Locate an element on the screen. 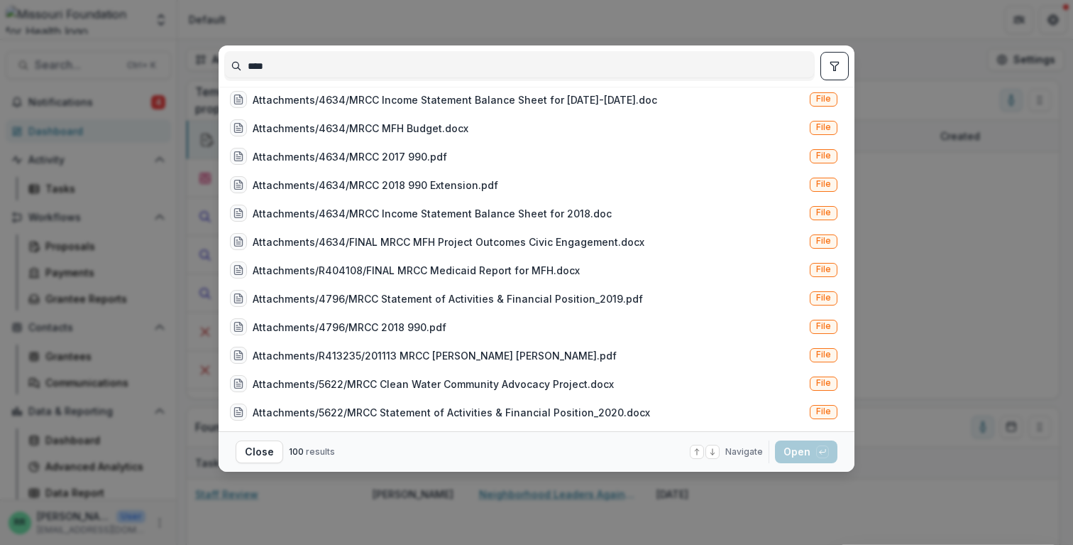 This screenshot has height=545, width=1073. div: Attachments/4796/MRCC Statement of Activities & Financial Position_2019.pdf is located at coordinates (448, 298).